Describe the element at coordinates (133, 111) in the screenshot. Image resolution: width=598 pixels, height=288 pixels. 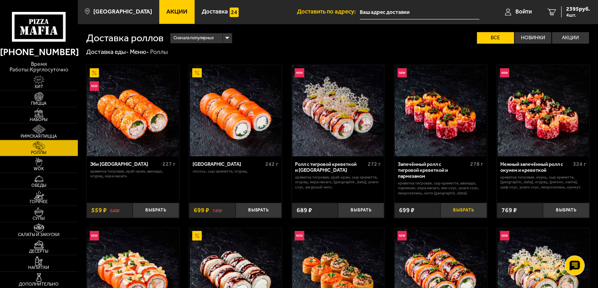
I see `img: Эби Калифорния` at that location.